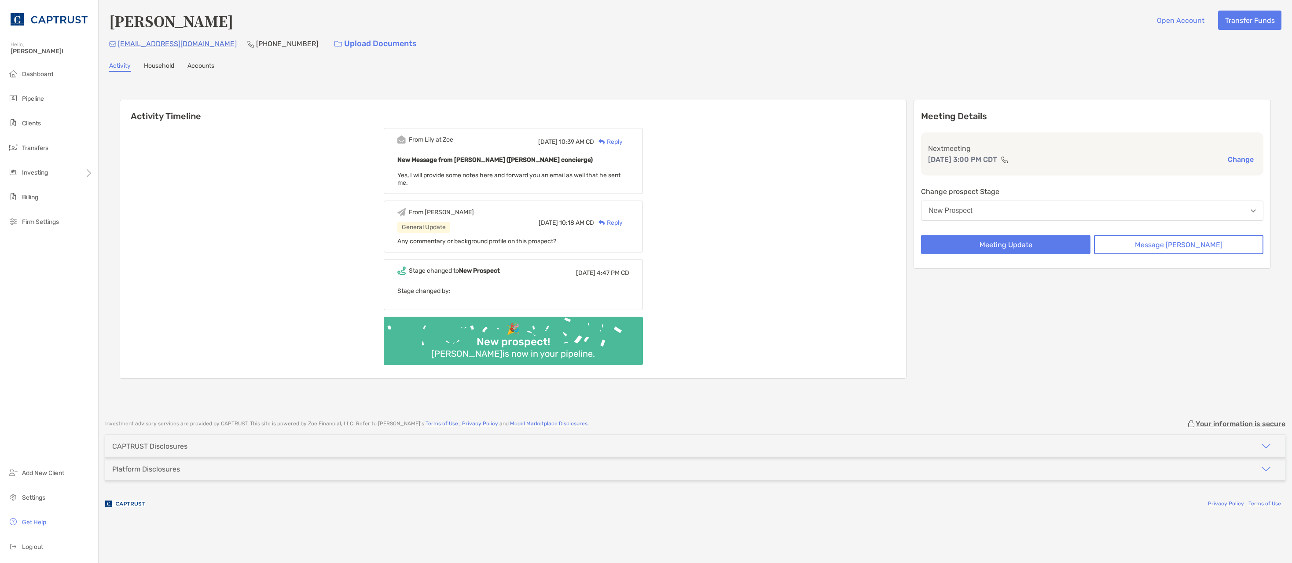 This screenshot has height=563, width=1292. Describe the element at coordinates (1092, 148) in the screenshot. I see `p: Next meeting` at that location.